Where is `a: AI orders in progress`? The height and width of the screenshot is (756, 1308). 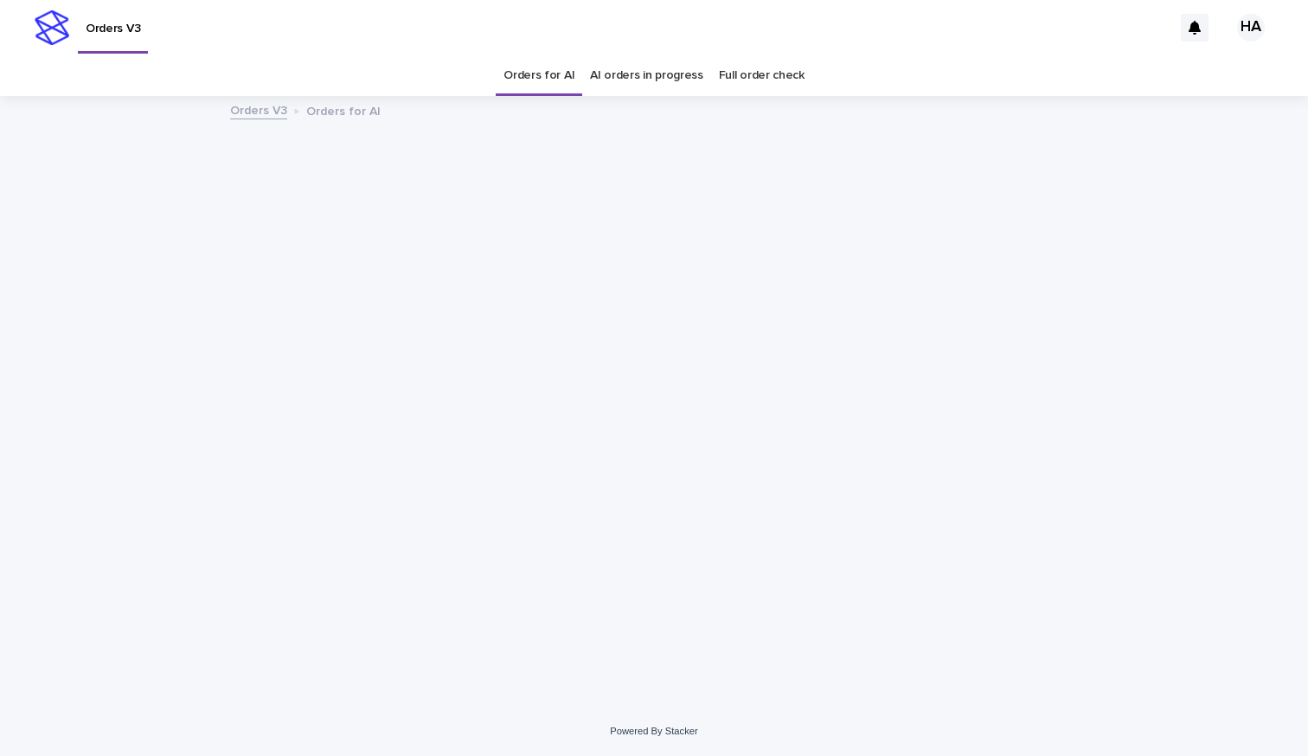 a: AI orders in progress is located at coordinates (646, 75).